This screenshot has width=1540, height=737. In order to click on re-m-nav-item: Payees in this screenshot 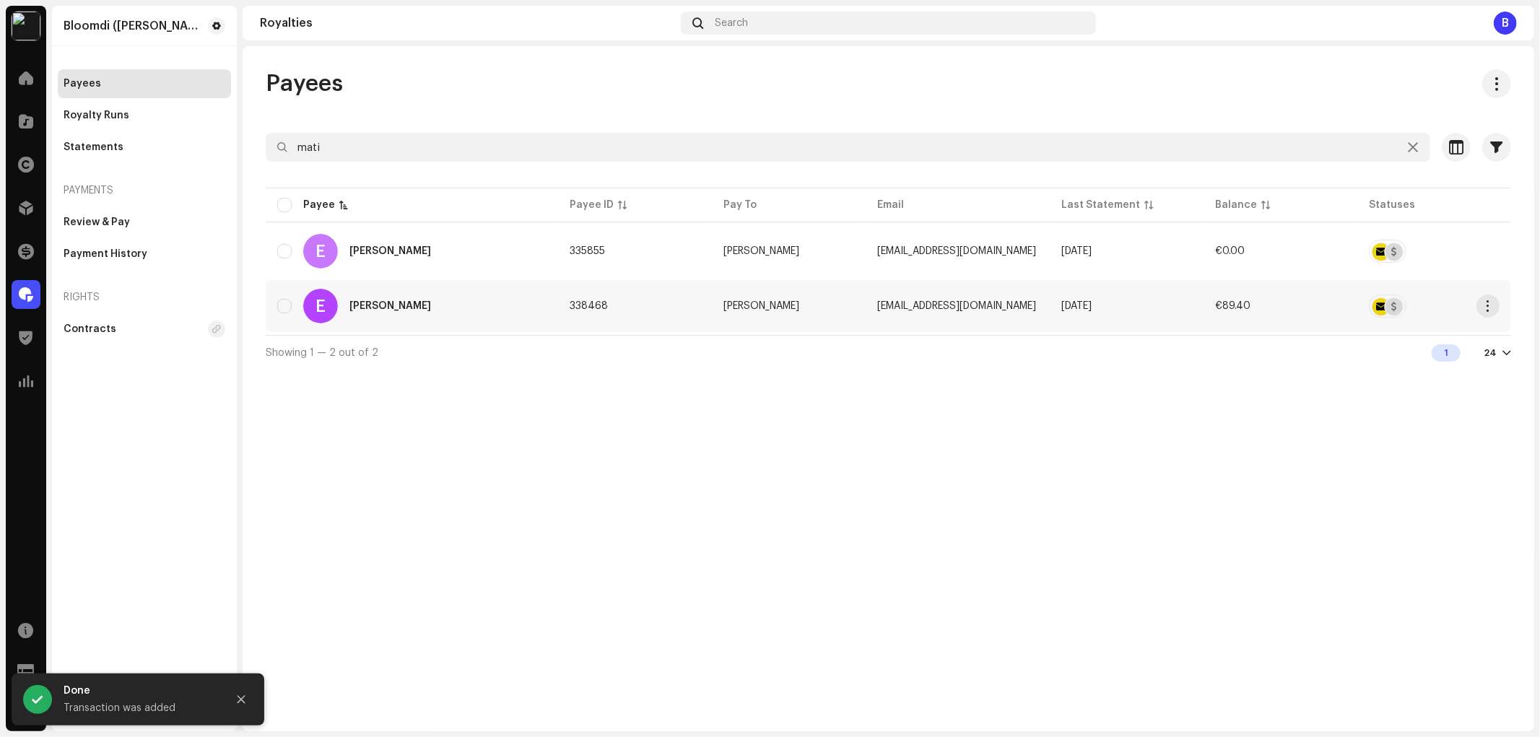, I will do `click(144, 84)`.